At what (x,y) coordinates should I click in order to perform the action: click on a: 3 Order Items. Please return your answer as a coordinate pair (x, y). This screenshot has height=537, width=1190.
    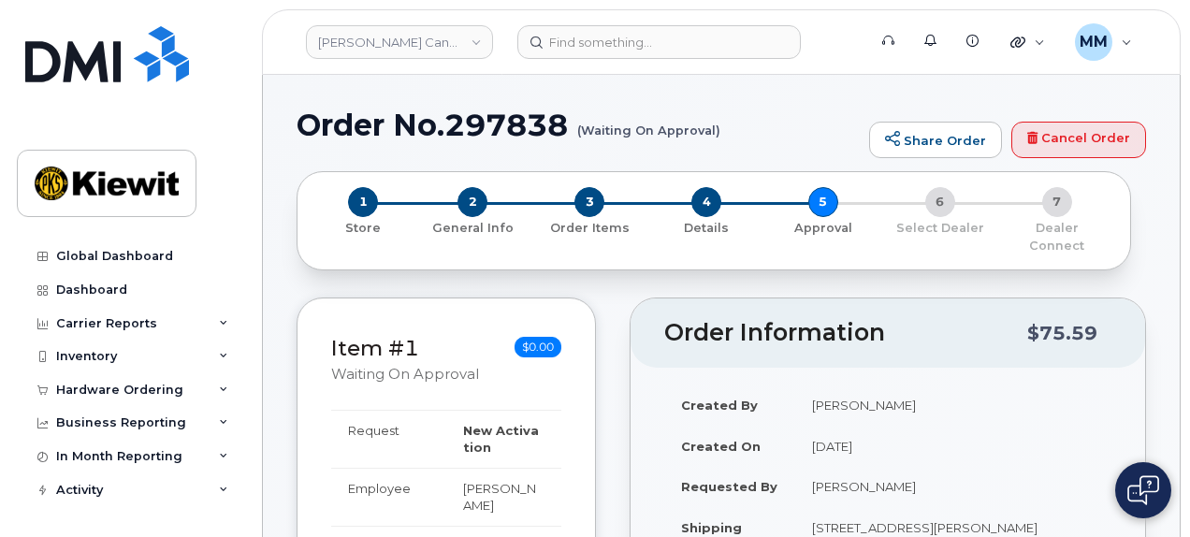
    Looking at the image, I should click on (589, 226).